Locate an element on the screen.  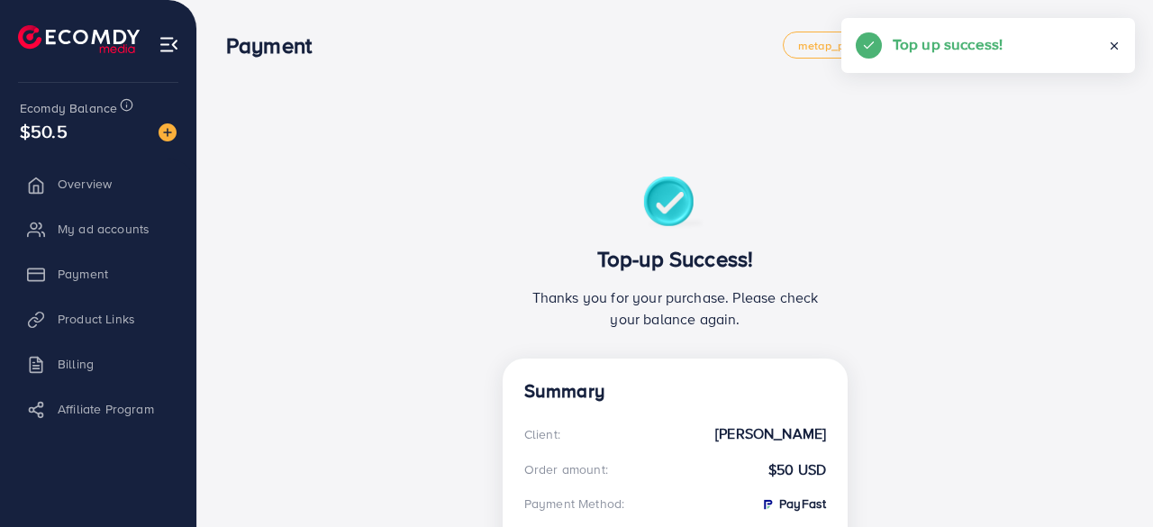
strong: PayFast is located at coordinates (792, 503).